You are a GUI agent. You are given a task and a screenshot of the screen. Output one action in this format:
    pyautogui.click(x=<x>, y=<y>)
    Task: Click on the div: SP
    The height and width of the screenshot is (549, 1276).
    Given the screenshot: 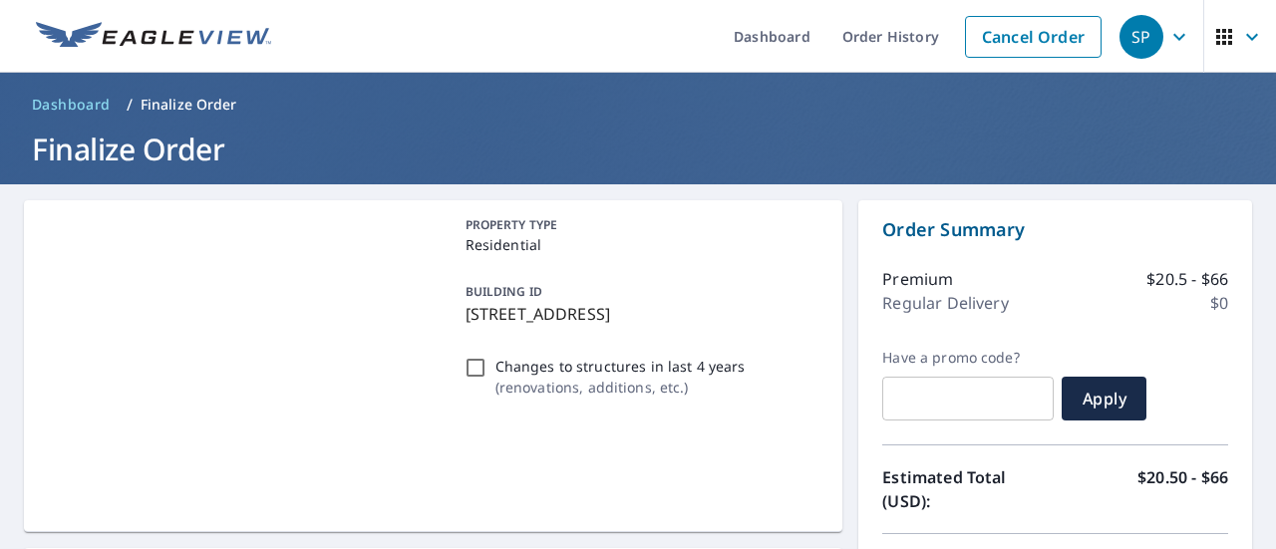 What is the action you would take?
    pyautogui.click(x=1141, y=37)
    